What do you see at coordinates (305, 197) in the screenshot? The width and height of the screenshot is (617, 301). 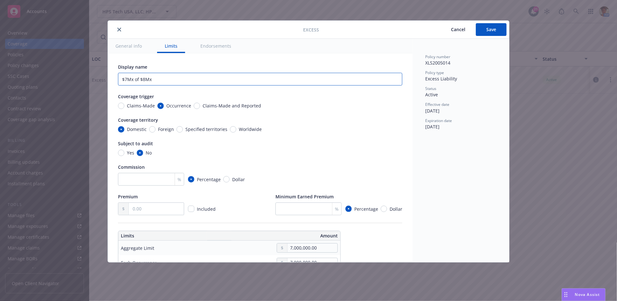 I see `span: Minimum Earned Premium` at bounding box center [305, 197].